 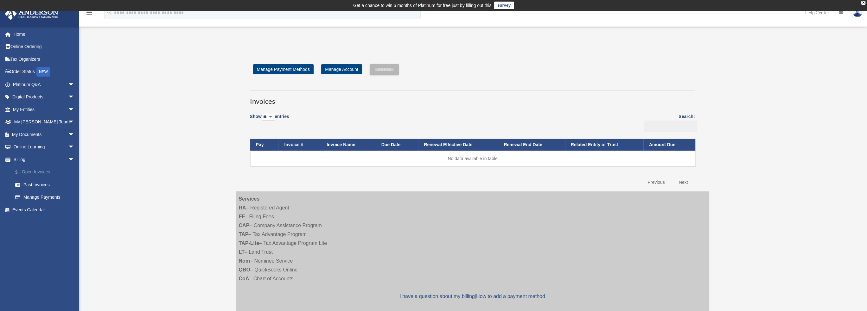 What do you see at coordinates (472, 99) in the screenshot?
I see `h3: Invoices` at bounding box center [472, 99].